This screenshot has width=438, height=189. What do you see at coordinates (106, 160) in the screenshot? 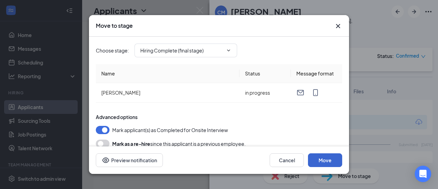
I see `svg: Eye` at bounding box center [106, 160].